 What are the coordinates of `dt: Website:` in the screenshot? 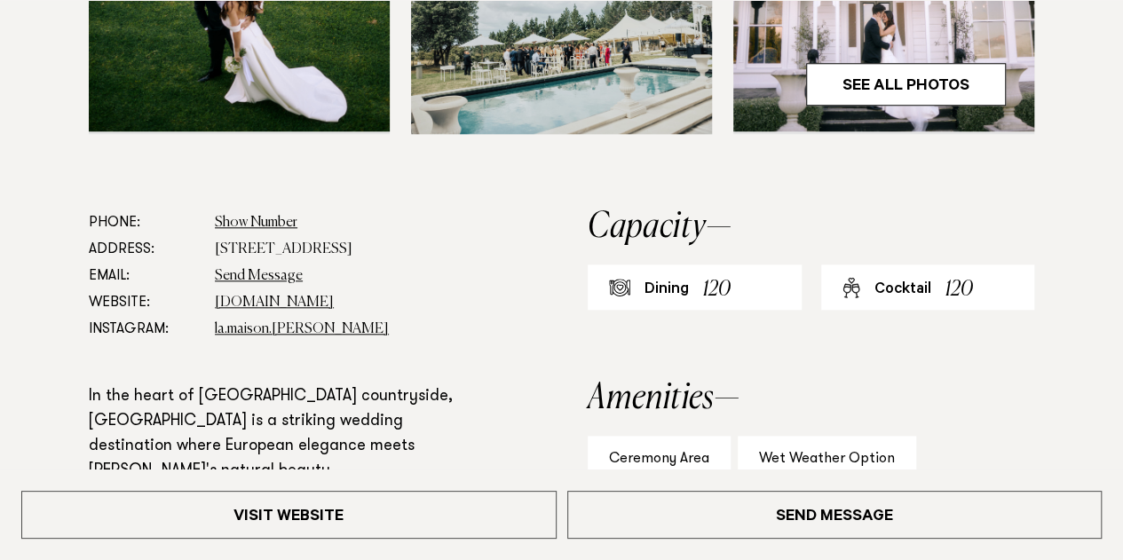 It's located at (145, 303).